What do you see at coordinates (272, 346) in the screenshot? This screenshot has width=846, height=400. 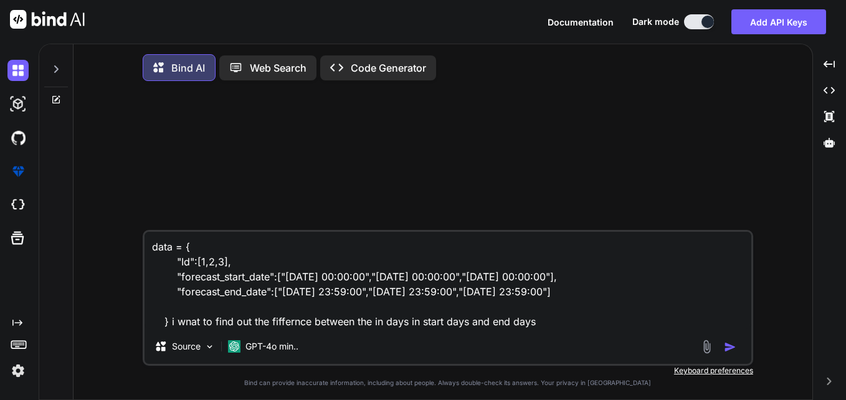 I see `p: GPT-4o min..` at bounding box center [272, 346].